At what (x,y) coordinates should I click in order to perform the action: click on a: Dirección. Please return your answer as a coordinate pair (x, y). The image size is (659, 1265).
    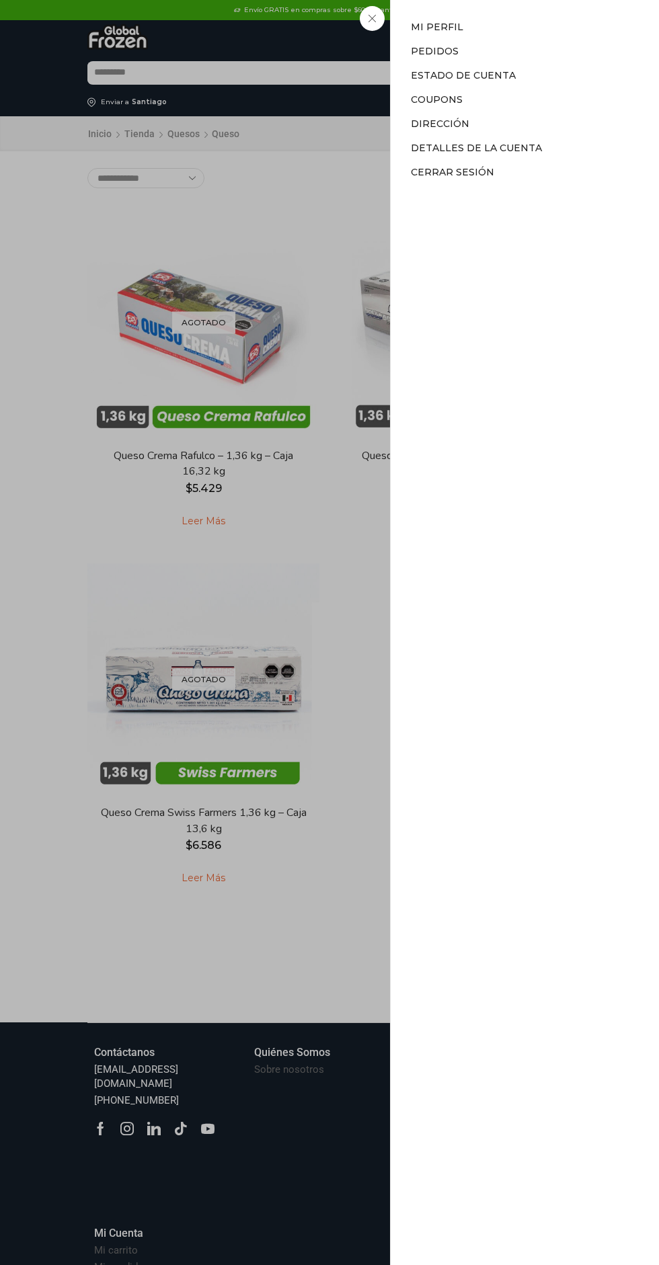
    Looking at the image, I should click on (440, 124).